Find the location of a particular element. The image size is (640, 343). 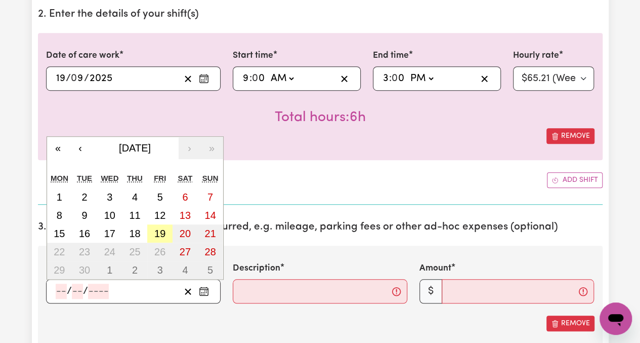

button: 14 September 2025 is located at coordinates (211, 215).